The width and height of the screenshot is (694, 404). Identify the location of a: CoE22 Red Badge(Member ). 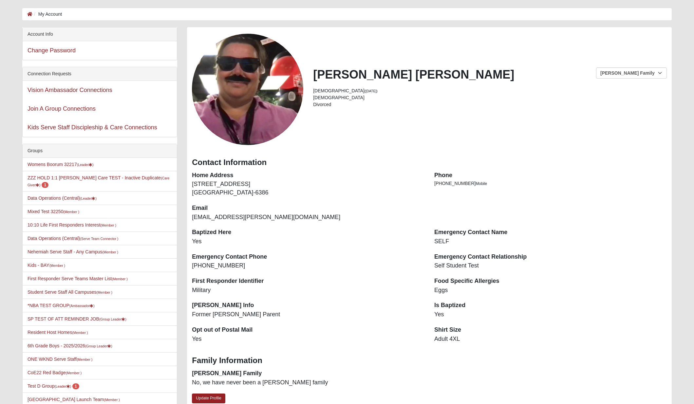
(54, 373).